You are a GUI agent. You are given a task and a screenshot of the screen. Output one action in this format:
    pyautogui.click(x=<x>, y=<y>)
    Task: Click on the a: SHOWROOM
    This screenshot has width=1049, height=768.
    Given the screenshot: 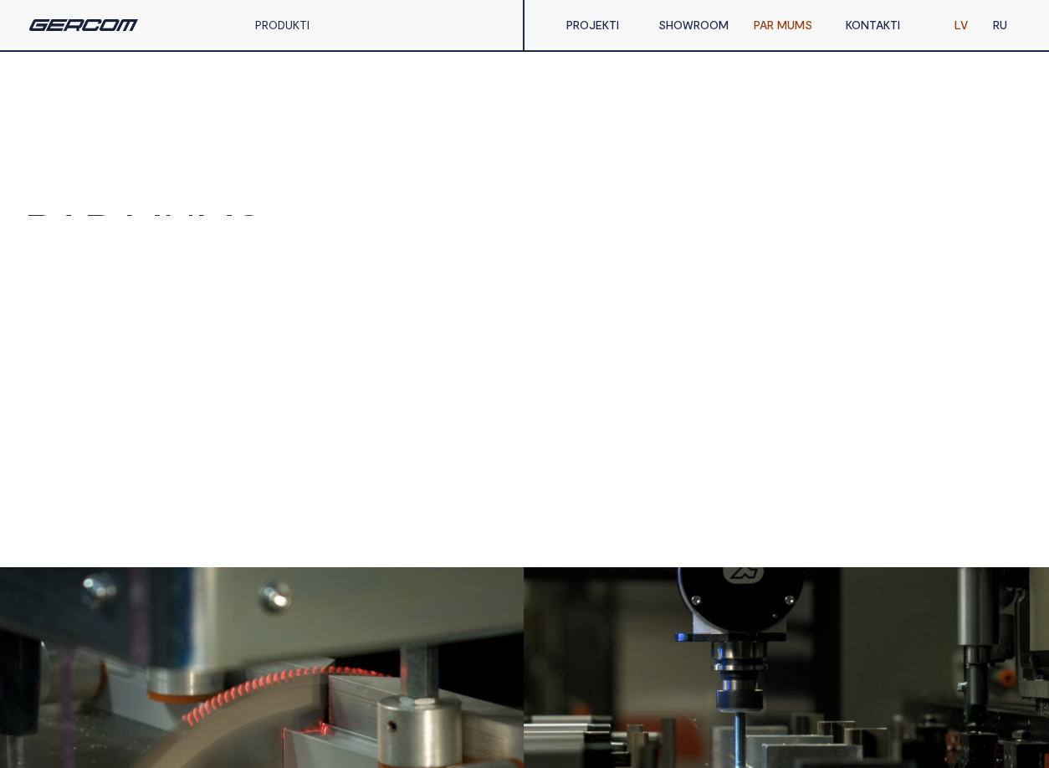 What is the action you would take?
    pyautogui.click(x=694, y=25)
    